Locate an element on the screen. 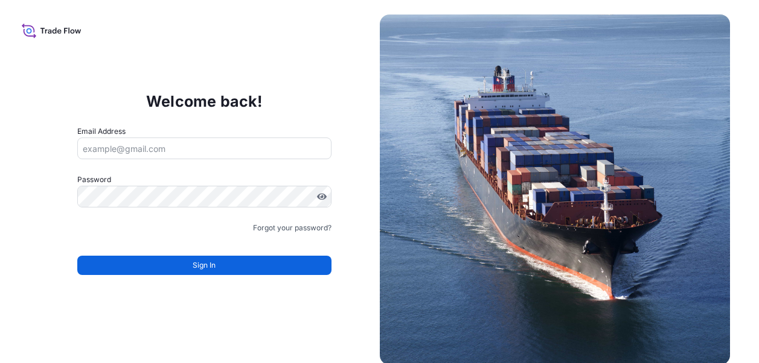 Image resolution: width=759 pixels, height=363 pixels. label: Email Address is located at coordinates (101, 132).